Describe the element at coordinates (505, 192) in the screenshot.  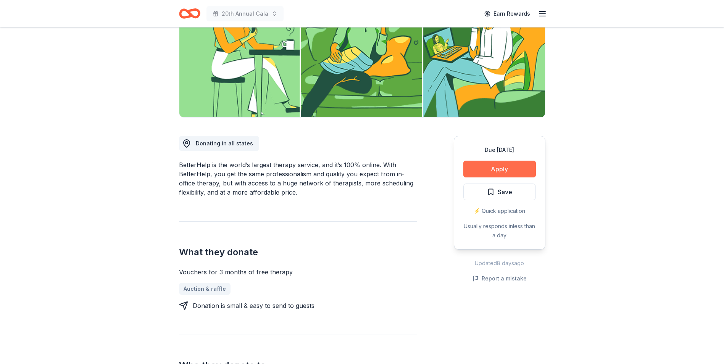
I see `span: Save` at that location.